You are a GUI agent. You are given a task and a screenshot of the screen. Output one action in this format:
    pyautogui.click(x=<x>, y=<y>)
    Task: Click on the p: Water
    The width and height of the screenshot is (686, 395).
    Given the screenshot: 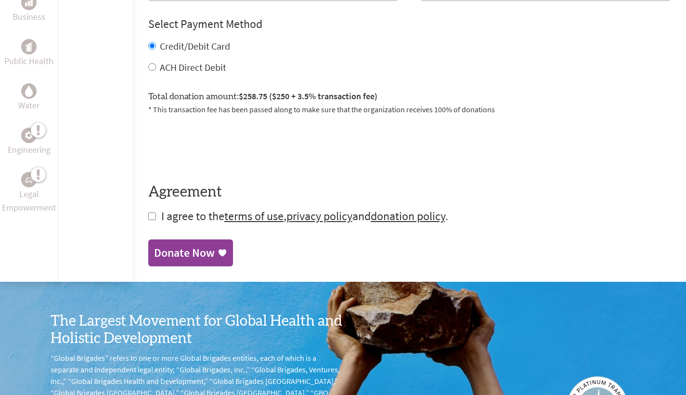 What is the action you would take?
    pyautogui.click(x=29, y=105)
    